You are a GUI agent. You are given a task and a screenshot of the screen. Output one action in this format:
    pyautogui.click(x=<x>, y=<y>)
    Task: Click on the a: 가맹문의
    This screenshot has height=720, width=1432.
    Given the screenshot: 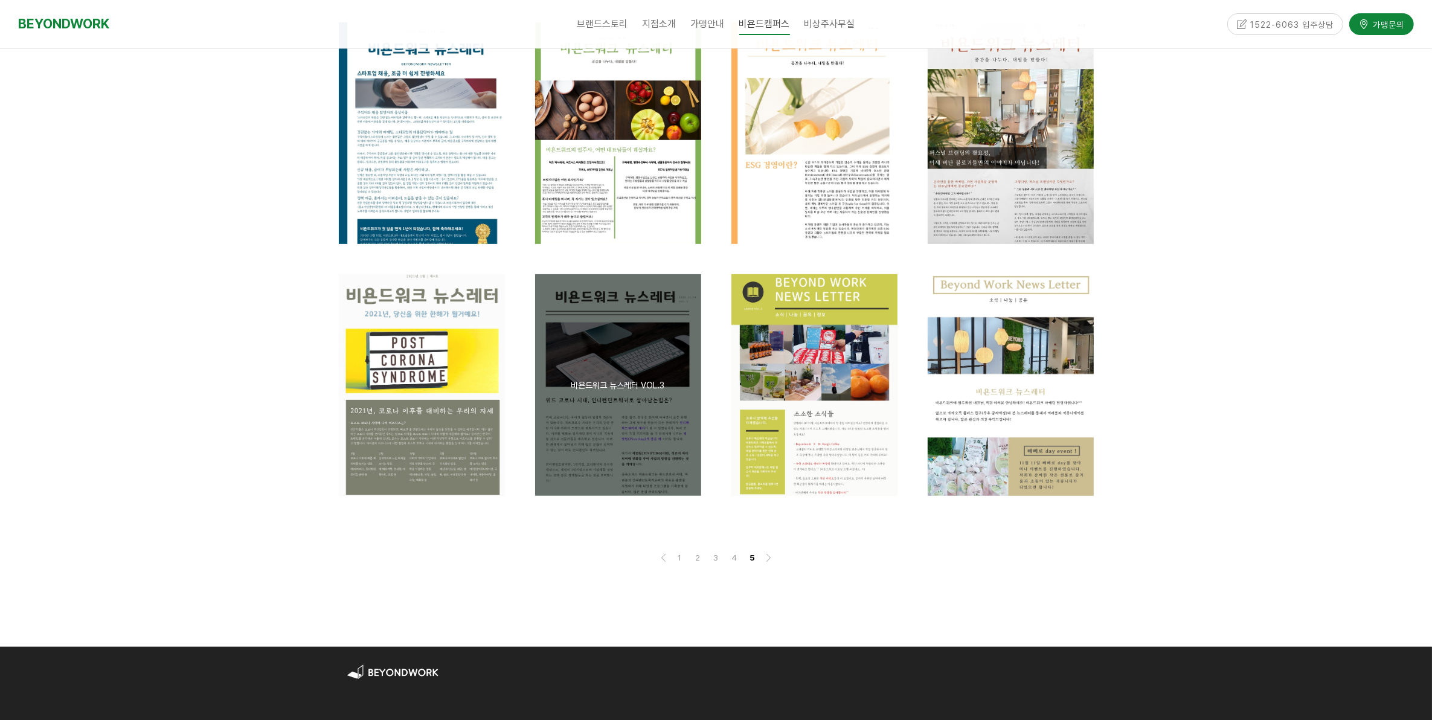 What is the action you would take?
    pyautogui.click(x=1381, y=24)
    